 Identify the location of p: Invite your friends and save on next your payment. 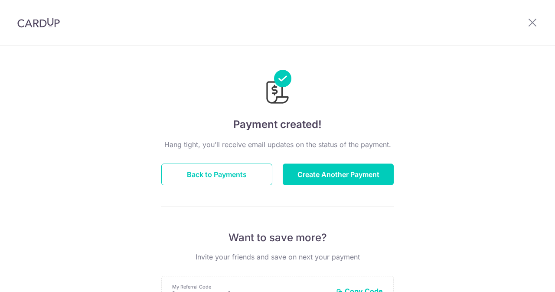
(277, 257).